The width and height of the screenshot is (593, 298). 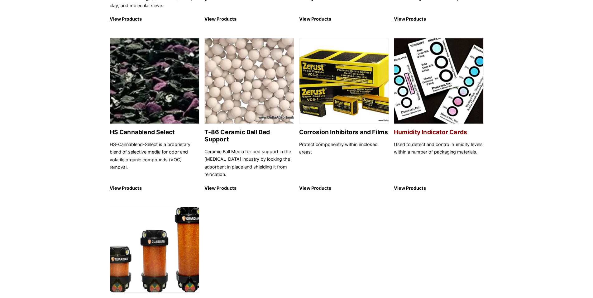 I want to click on h2: Corrosion Inhibitors and Films, so click(x=344, y=132).